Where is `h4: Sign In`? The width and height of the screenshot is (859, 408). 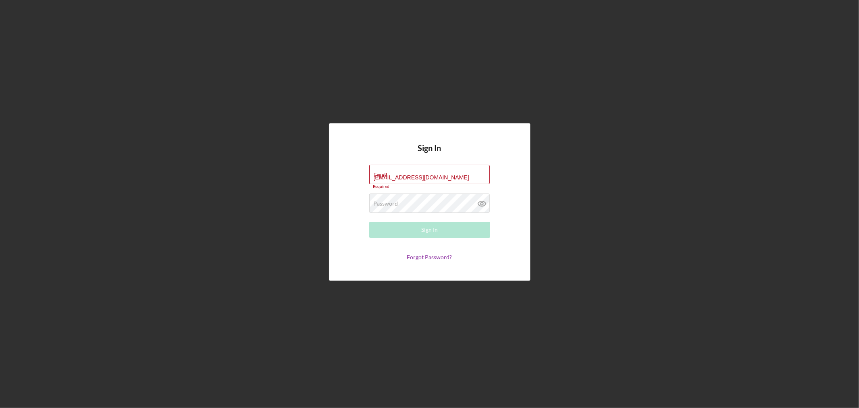
h4: Sign In is located at coordinates (430, 154).